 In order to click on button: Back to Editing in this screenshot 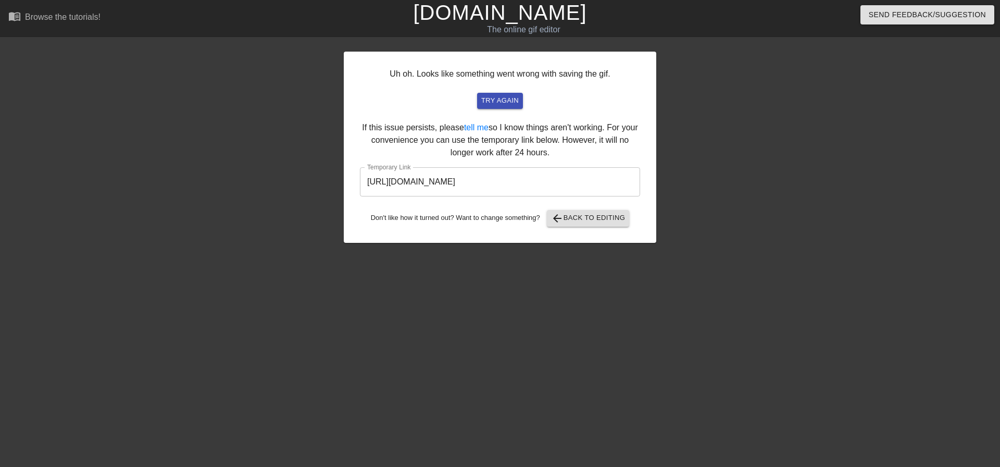, I will do `click(588, 218)`.